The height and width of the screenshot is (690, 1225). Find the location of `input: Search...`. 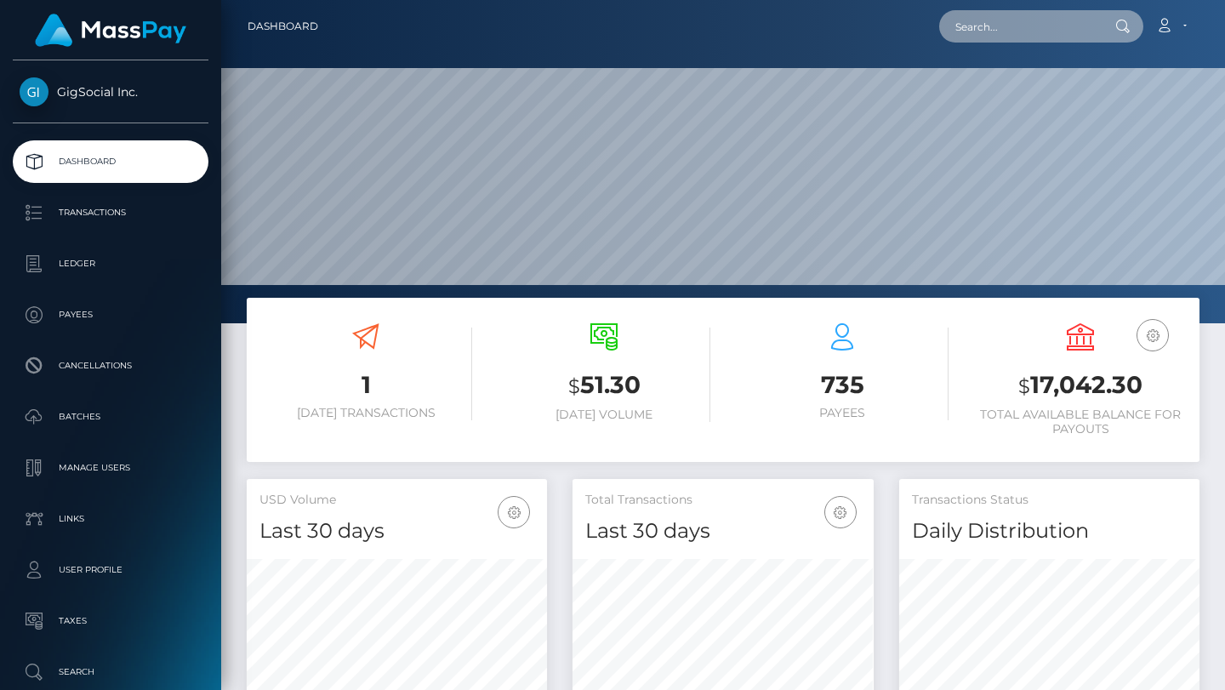

input: Search... is located at coordinates (1019, 26).